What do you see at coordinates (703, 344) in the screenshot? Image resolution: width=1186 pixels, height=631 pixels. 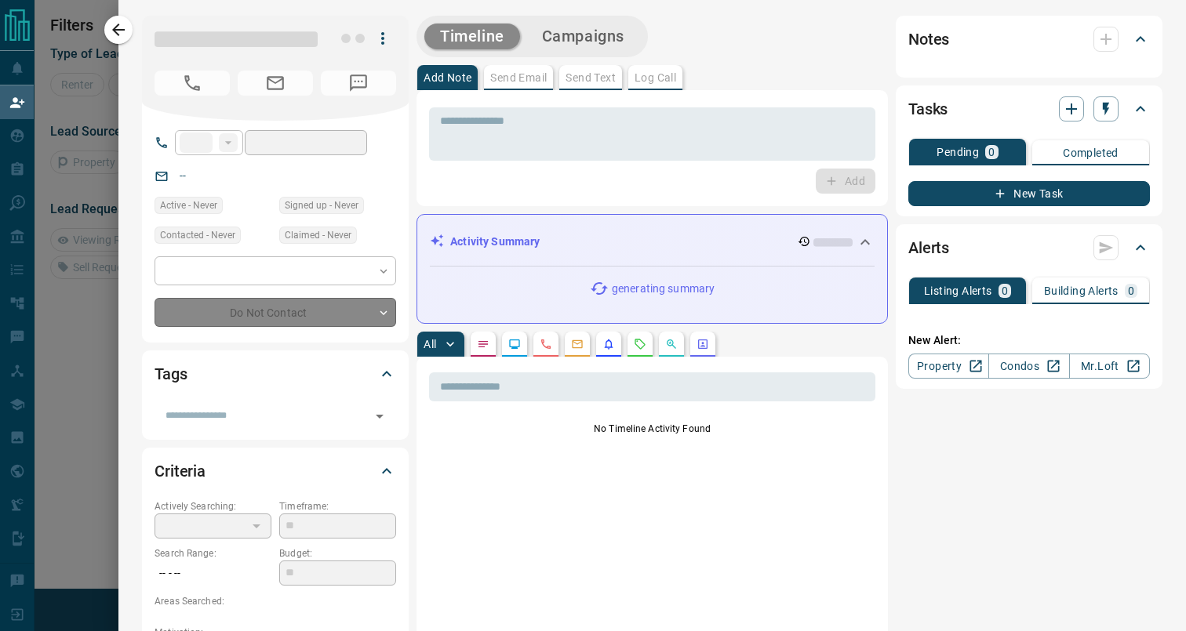 I see `svg: Agent Actions` at bounding box center [703, 344].